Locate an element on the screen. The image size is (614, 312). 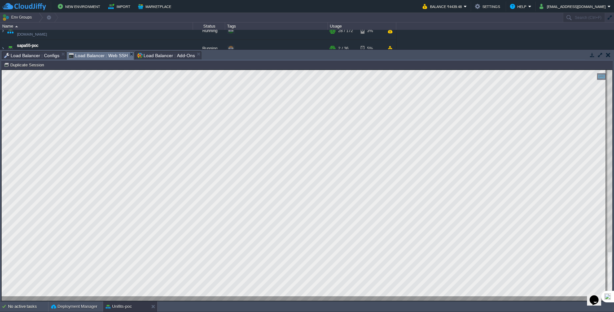
span: sapa55-poc is located at coordinates (28, 46).